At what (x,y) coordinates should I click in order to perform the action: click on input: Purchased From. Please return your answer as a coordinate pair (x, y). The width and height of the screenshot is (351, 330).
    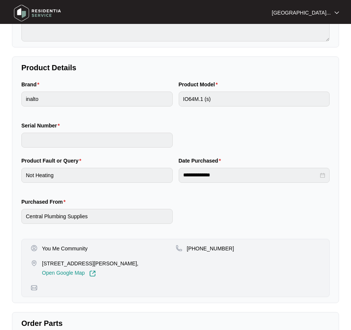
    Looking at the image, I should click on (97, 217).